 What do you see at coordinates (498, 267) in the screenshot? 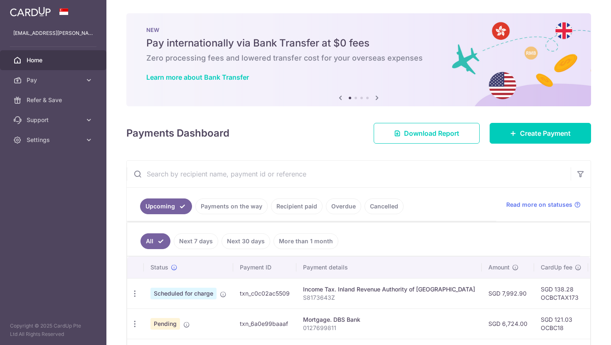
I see `span: Amount` at bounding box center [498, 267].